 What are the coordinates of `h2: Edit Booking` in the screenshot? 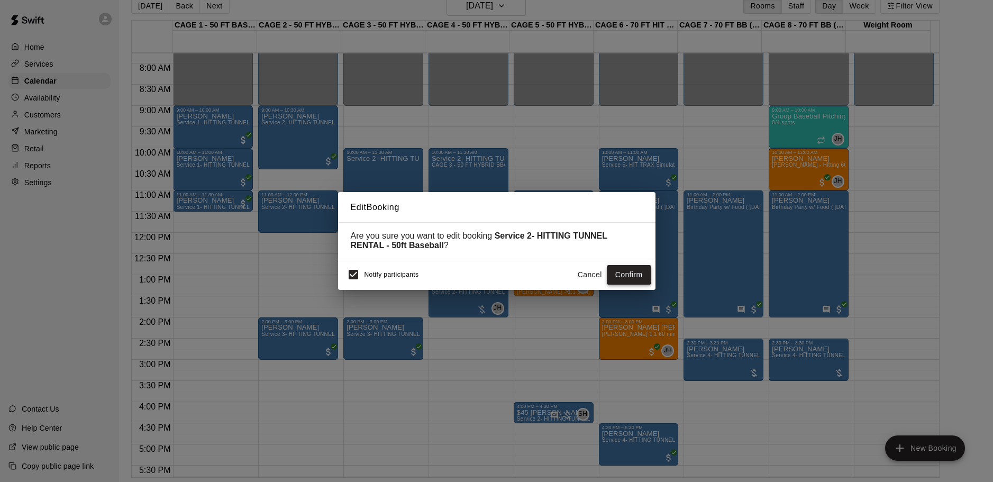 It's located at (497, 207).